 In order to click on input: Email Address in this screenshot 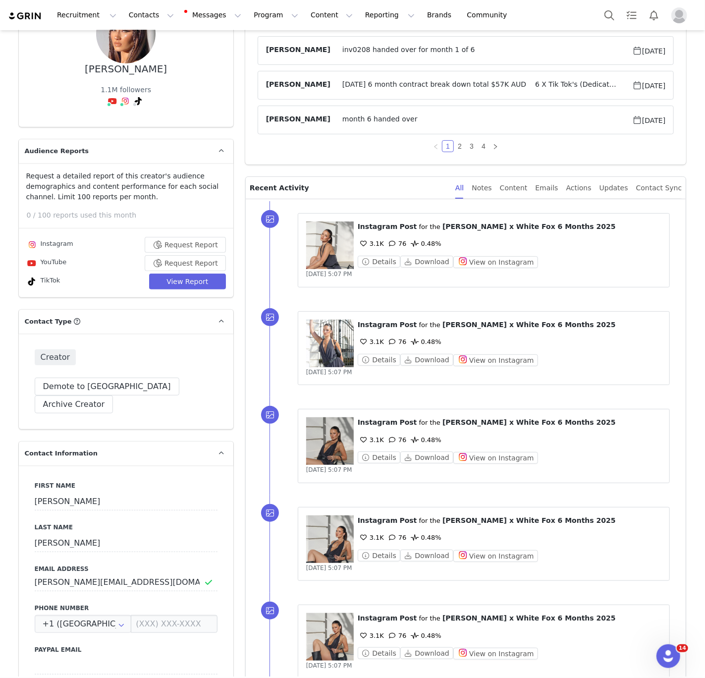, I will do `click(126, 582)`.